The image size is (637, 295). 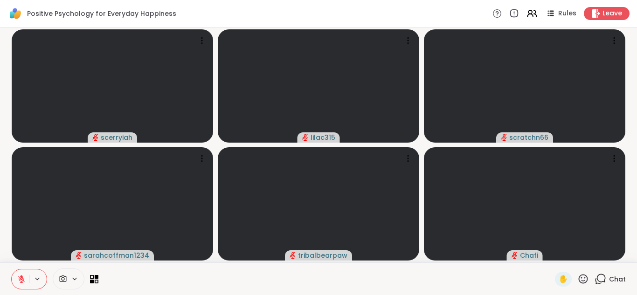 I want to click on span: Rules, so click(x=567, y=14).